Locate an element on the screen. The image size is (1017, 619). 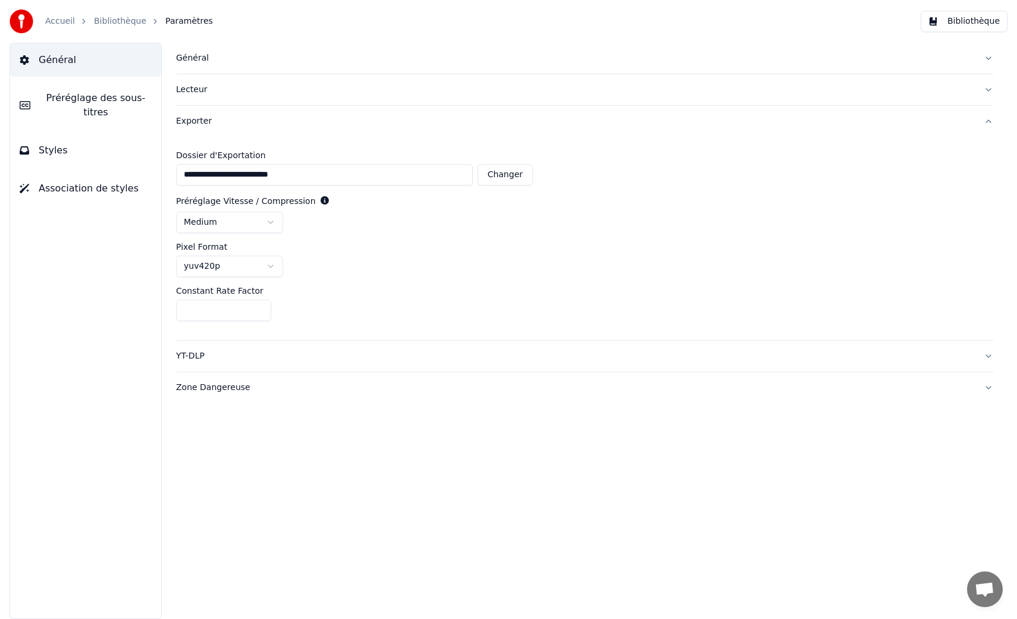
button: Changer is located at coordinates (505, 175).